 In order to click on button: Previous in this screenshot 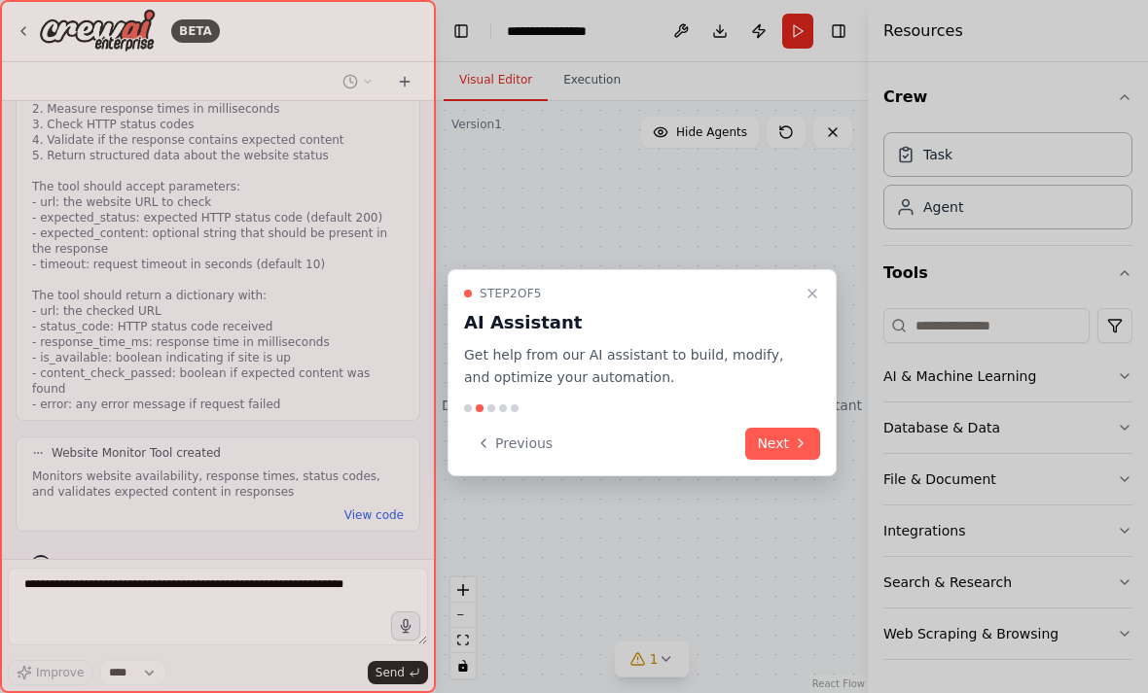, I will do `click(514, 443)`.